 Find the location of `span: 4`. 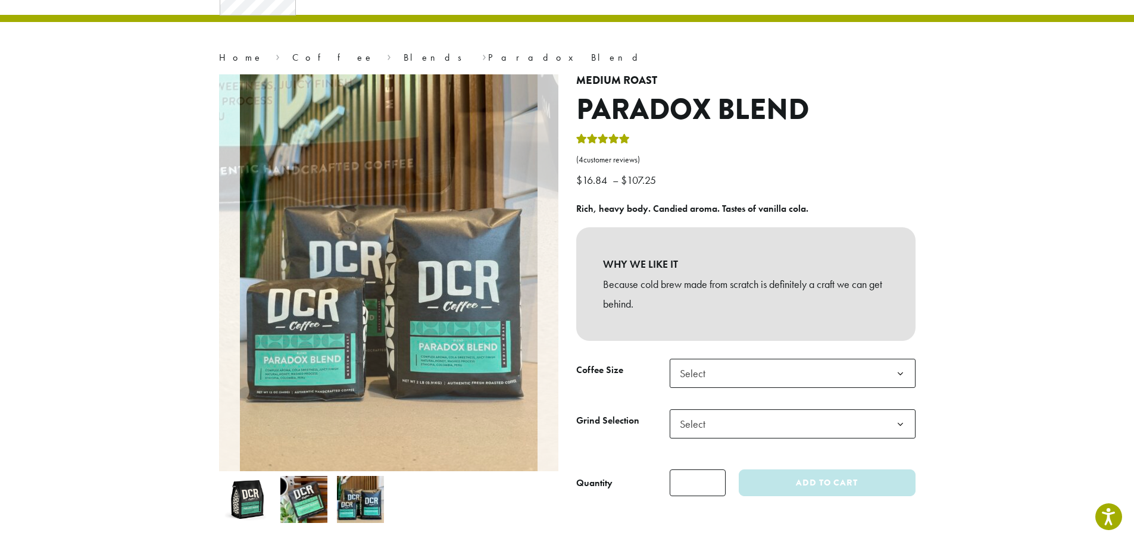

span: 4 is located at coordinates (581, 160).